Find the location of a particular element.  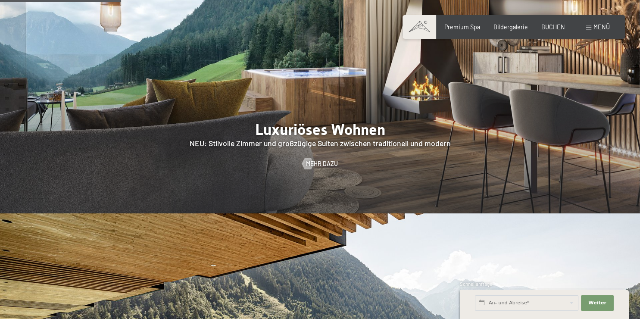

a: Bildergalerie is located at coordinates (511, 27).